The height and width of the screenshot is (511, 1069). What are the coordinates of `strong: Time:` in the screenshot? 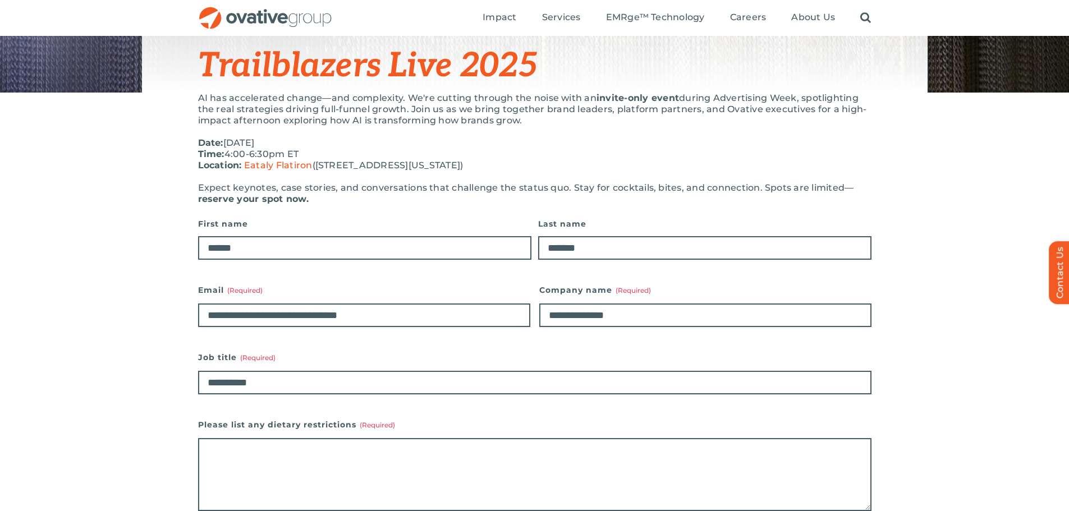 It's located at (211, 154).